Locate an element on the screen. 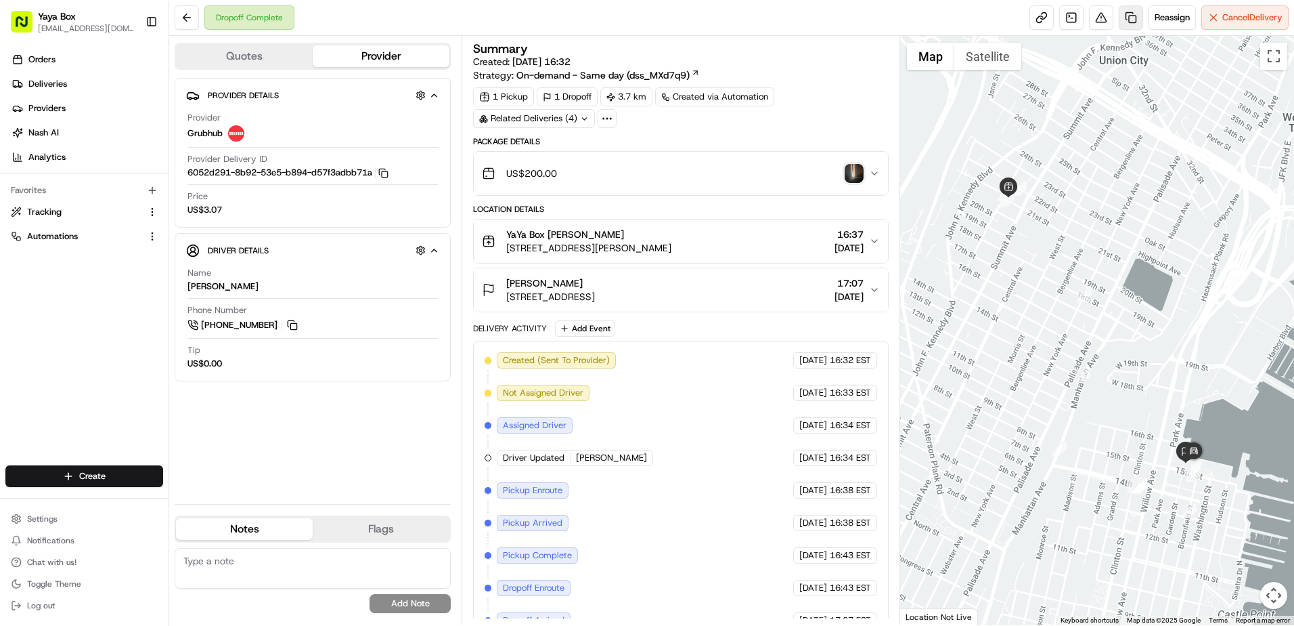 The height and width of the screenshot is (626, 1294). span: US$200.00 is located at coordinates (531, 173).